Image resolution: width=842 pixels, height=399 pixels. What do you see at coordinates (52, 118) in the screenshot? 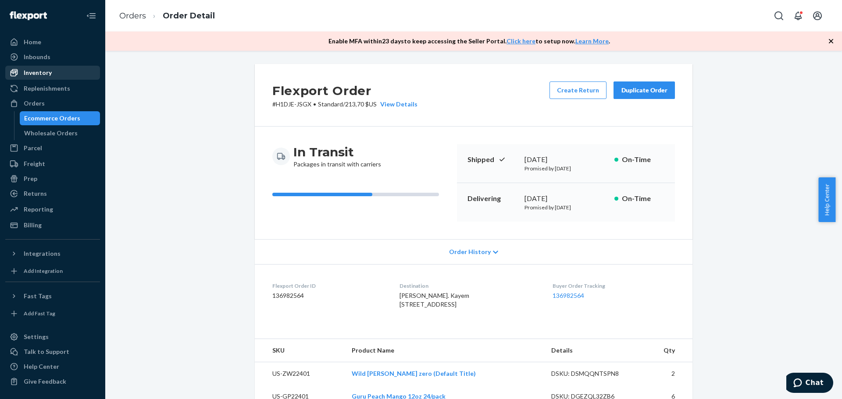
I see `div: Ecommerce Orders` at bounding box center [52, 118].